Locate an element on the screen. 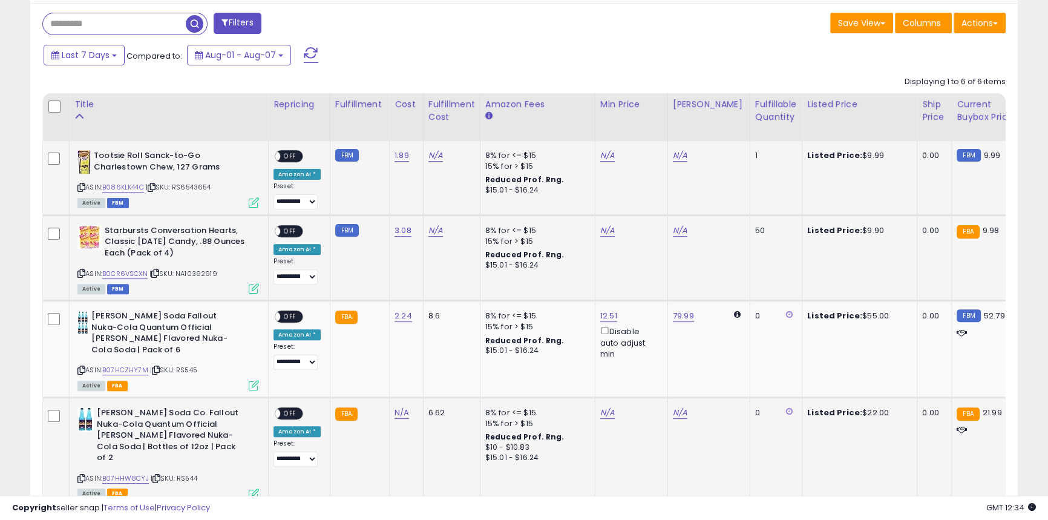  div: Repricing is located at coordinates (299, 104).